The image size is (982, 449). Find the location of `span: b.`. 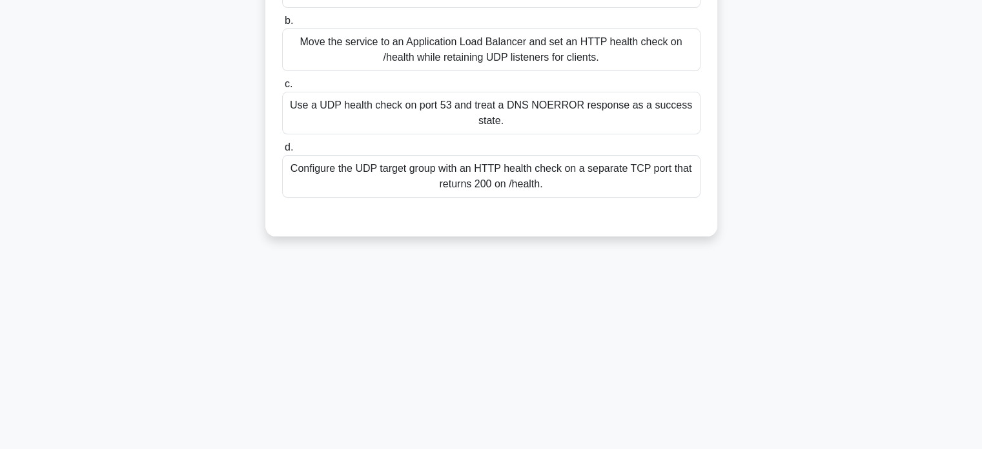

span: b. is located at coordinates (288, 20).